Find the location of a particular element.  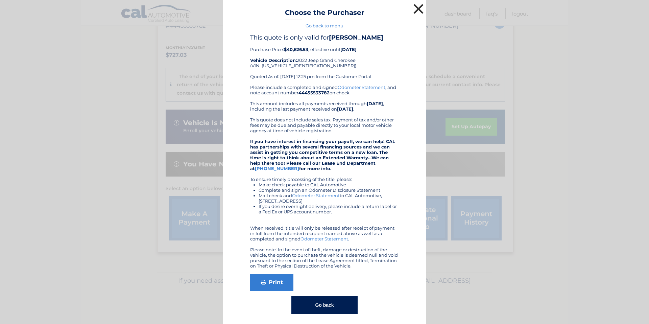

a: Print is located at coordinates (272, 282).